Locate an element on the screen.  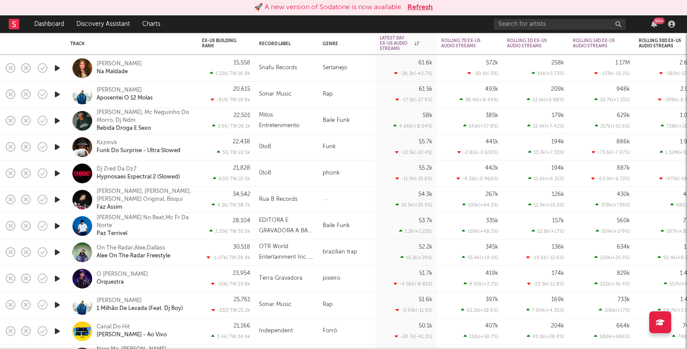
div: 13.5k ( +6.88 % ) is located at coordinates (545, 100).